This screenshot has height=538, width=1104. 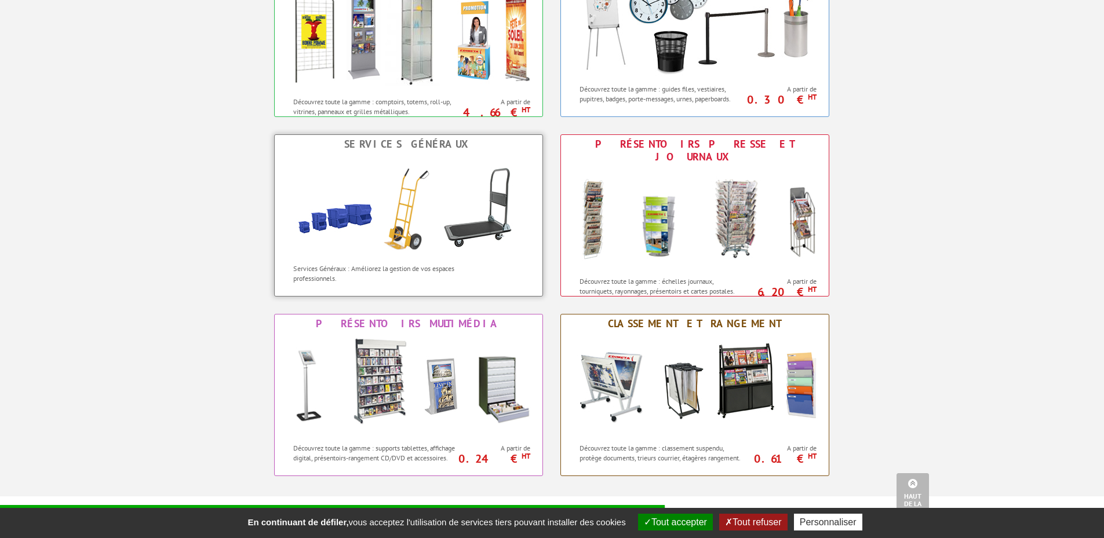 What do you see at coordinates (409, 206) in the screenshot?
I see `img: Services Généraux` at bounding box center [409, 206].